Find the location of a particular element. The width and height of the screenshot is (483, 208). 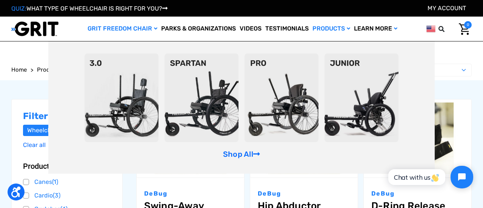

a: Clear all is located at coordinates (34, 145).